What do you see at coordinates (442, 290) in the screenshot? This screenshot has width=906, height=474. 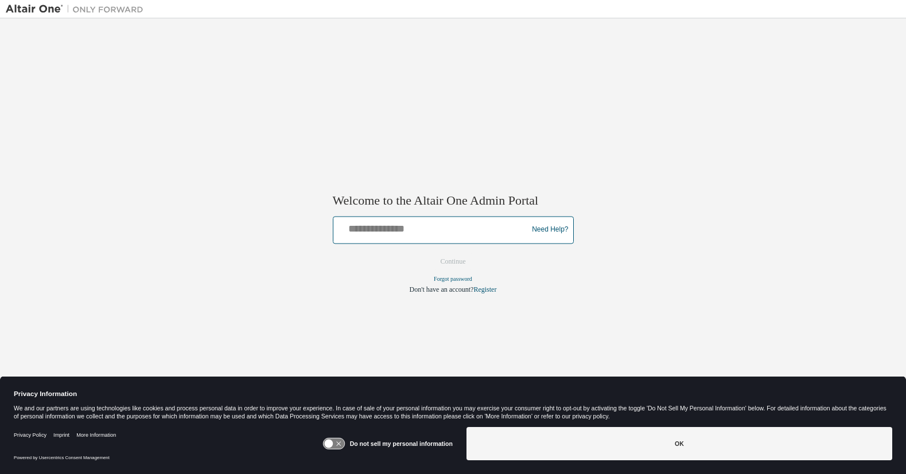 I see `span: Don't have an account?` at bounding box center [442, 290].